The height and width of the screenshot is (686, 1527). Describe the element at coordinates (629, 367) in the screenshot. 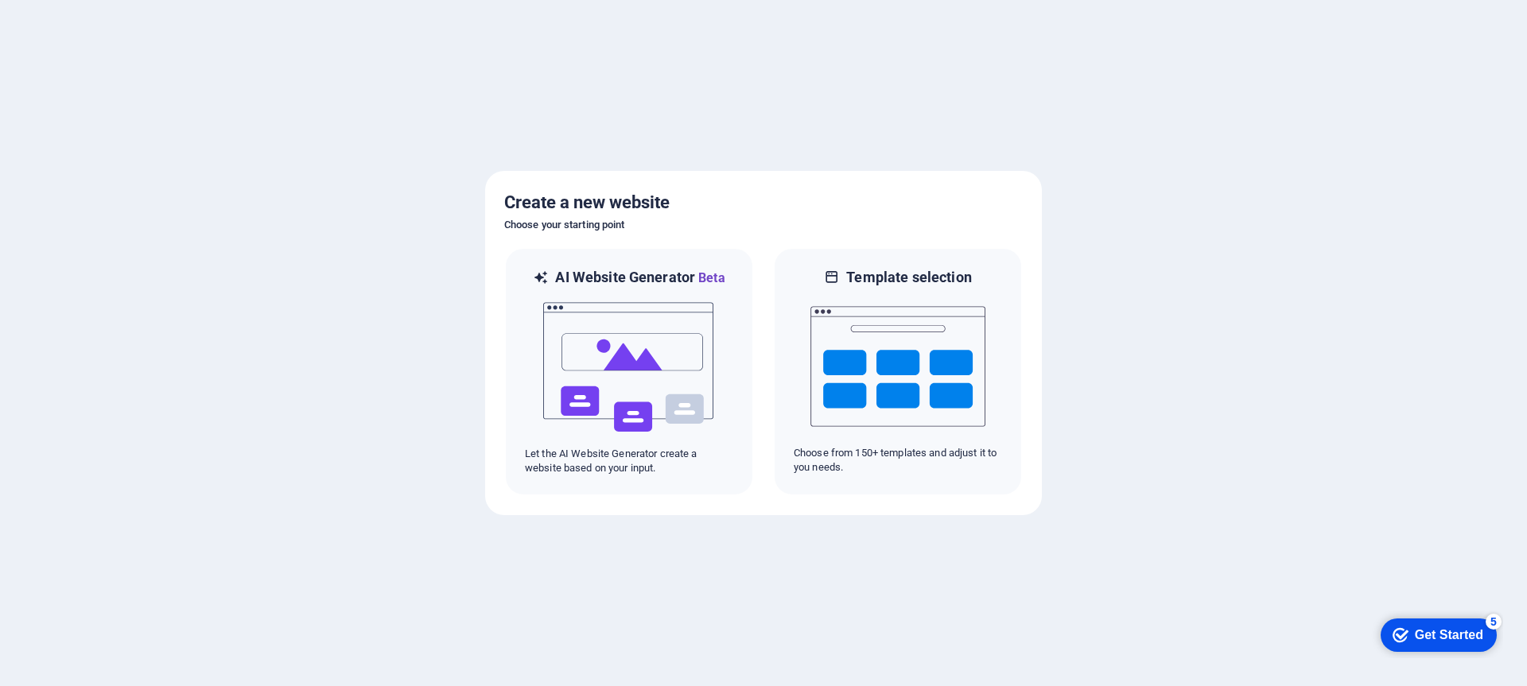

I see `img: ai` at that location.